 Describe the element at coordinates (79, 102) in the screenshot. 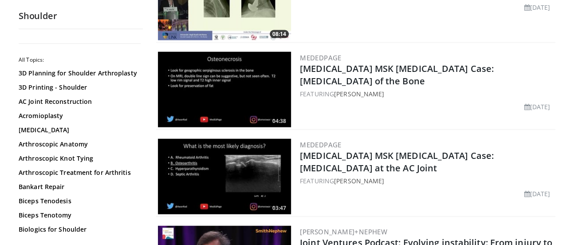

I see `a: AC Joint Reconstruction` at that location.